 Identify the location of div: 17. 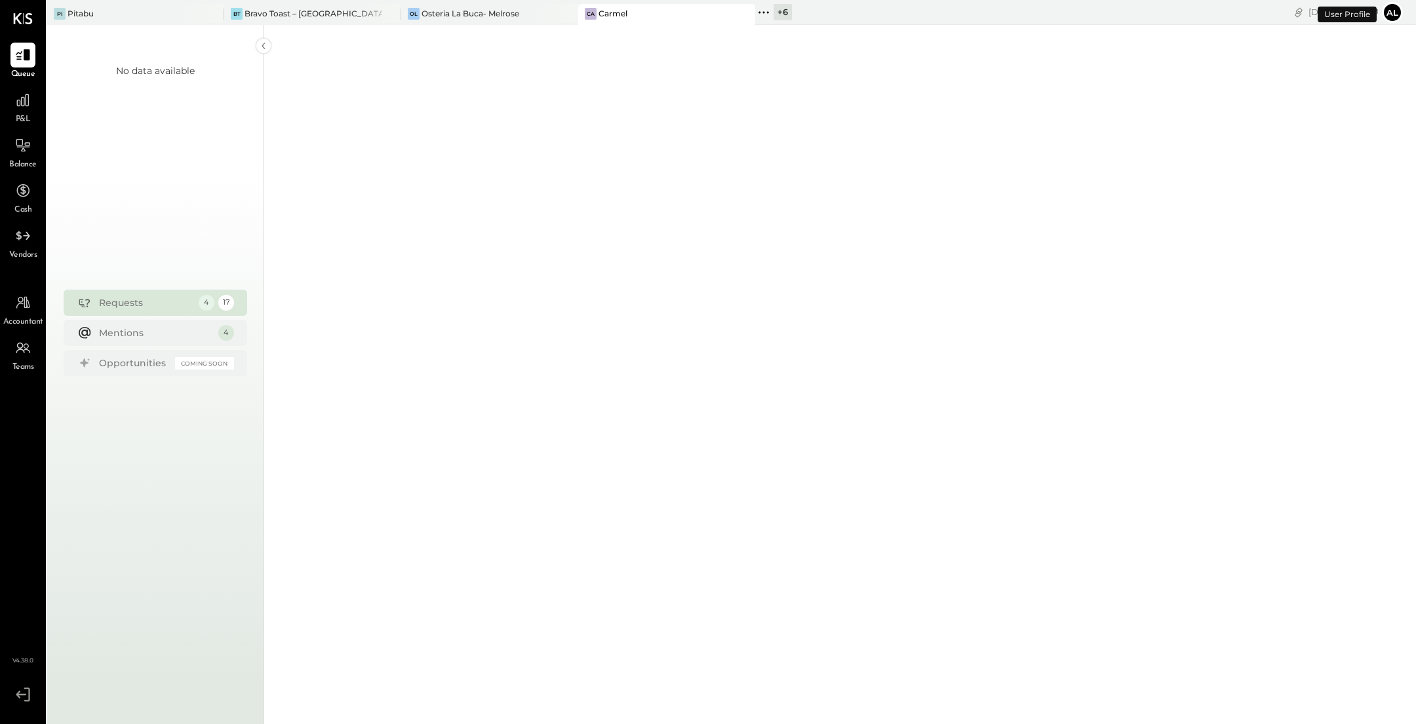
(226, 303).